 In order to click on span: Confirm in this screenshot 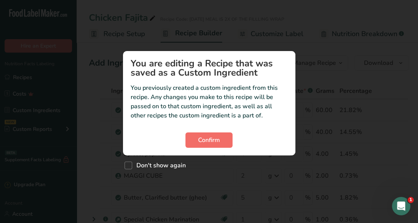, I will do `click(209, 140)`.